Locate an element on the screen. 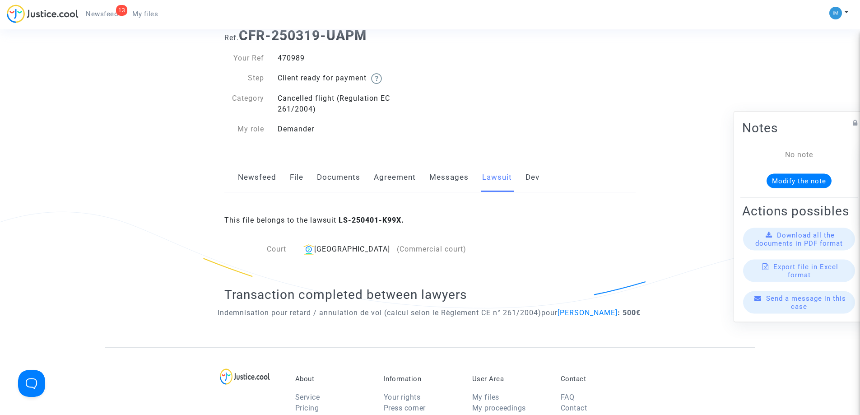 Image resolution: width=860 pixels, height=415 pixels. a: Service is located at coordinates (307, 397).